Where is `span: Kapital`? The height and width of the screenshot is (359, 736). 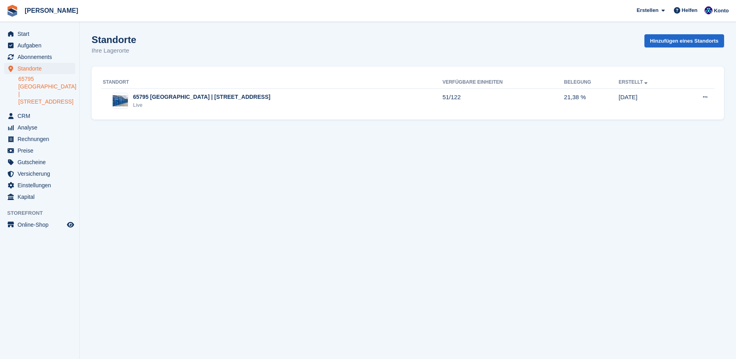
span: Kapital is located at coordinates (41, 197).